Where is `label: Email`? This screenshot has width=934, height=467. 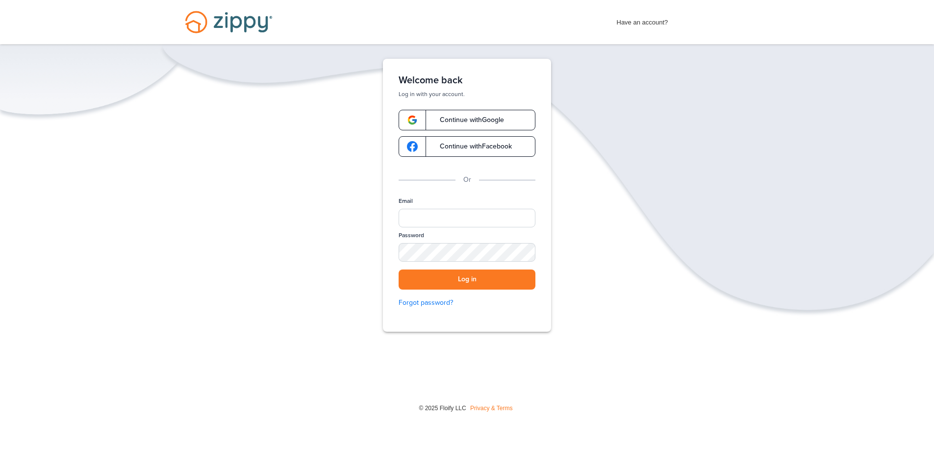 label: Email is located at coordinates (406, 201).